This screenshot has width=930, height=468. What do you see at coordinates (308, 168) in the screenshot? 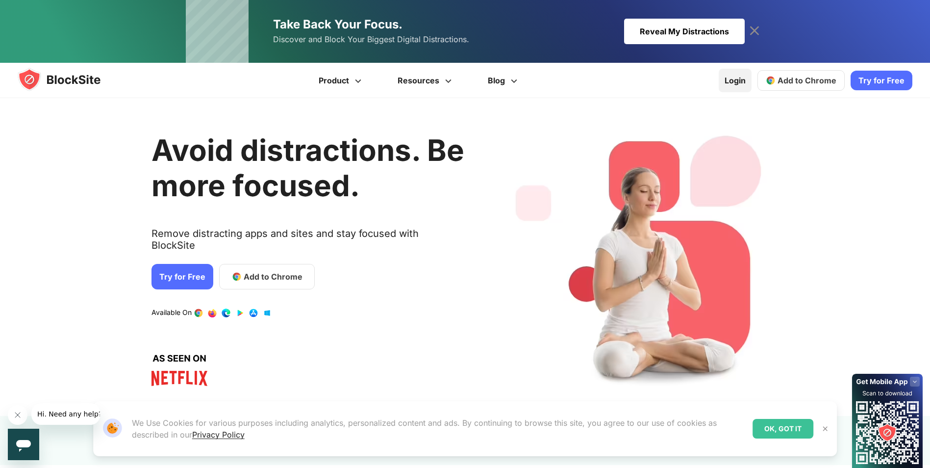
I see `h1: Avoid distractions. Be more focused.` at bounding box center [308, 168].